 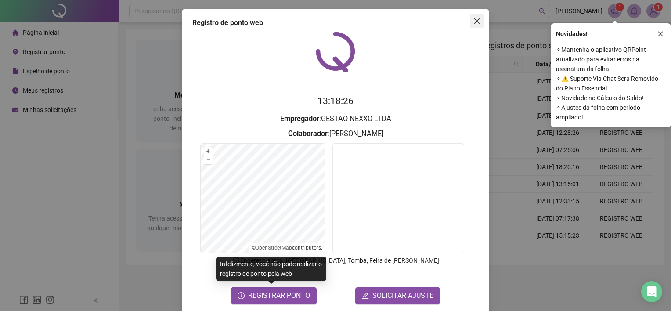 I want to click on span: clock-circle, so click(x=241, y=296).